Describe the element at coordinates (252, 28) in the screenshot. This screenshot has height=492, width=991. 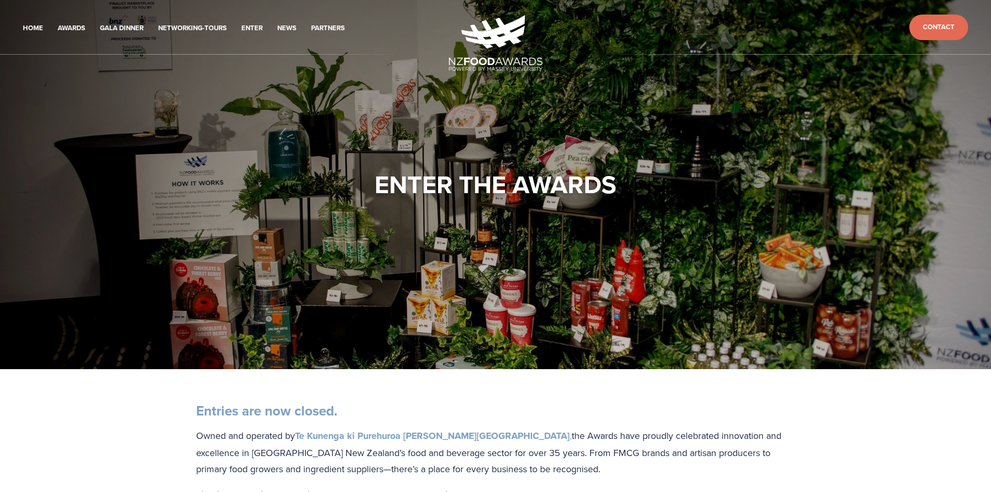
I see `a: Enter` at that location.